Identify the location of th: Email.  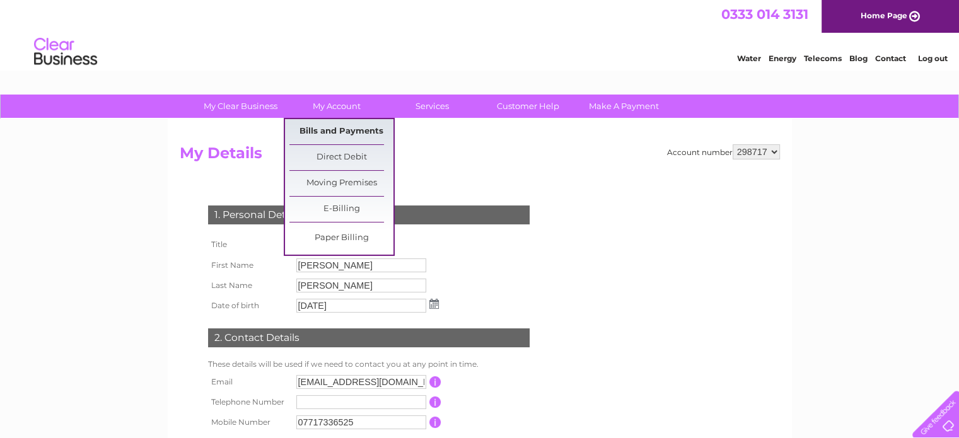
(249, 382).